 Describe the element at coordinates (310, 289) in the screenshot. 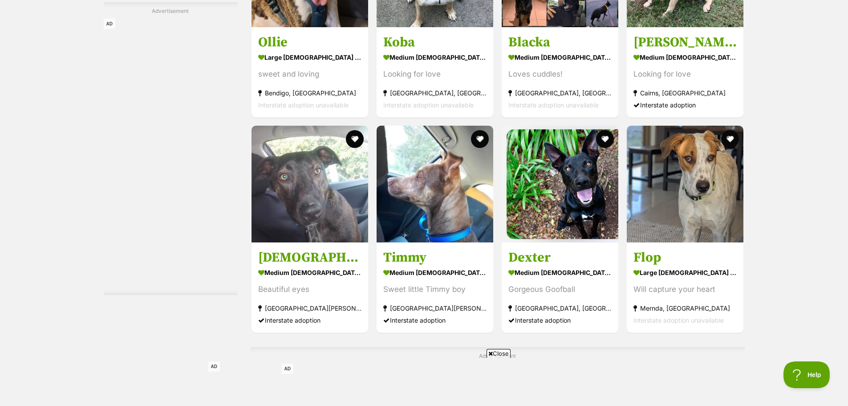

I see `div: Beautiful eyes` at that location.